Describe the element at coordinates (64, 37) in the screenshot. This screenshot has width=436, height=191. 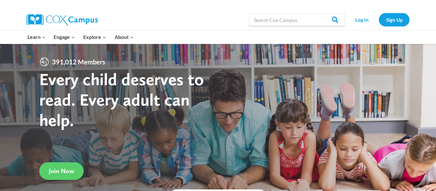
I see `span: Engage` at that location.